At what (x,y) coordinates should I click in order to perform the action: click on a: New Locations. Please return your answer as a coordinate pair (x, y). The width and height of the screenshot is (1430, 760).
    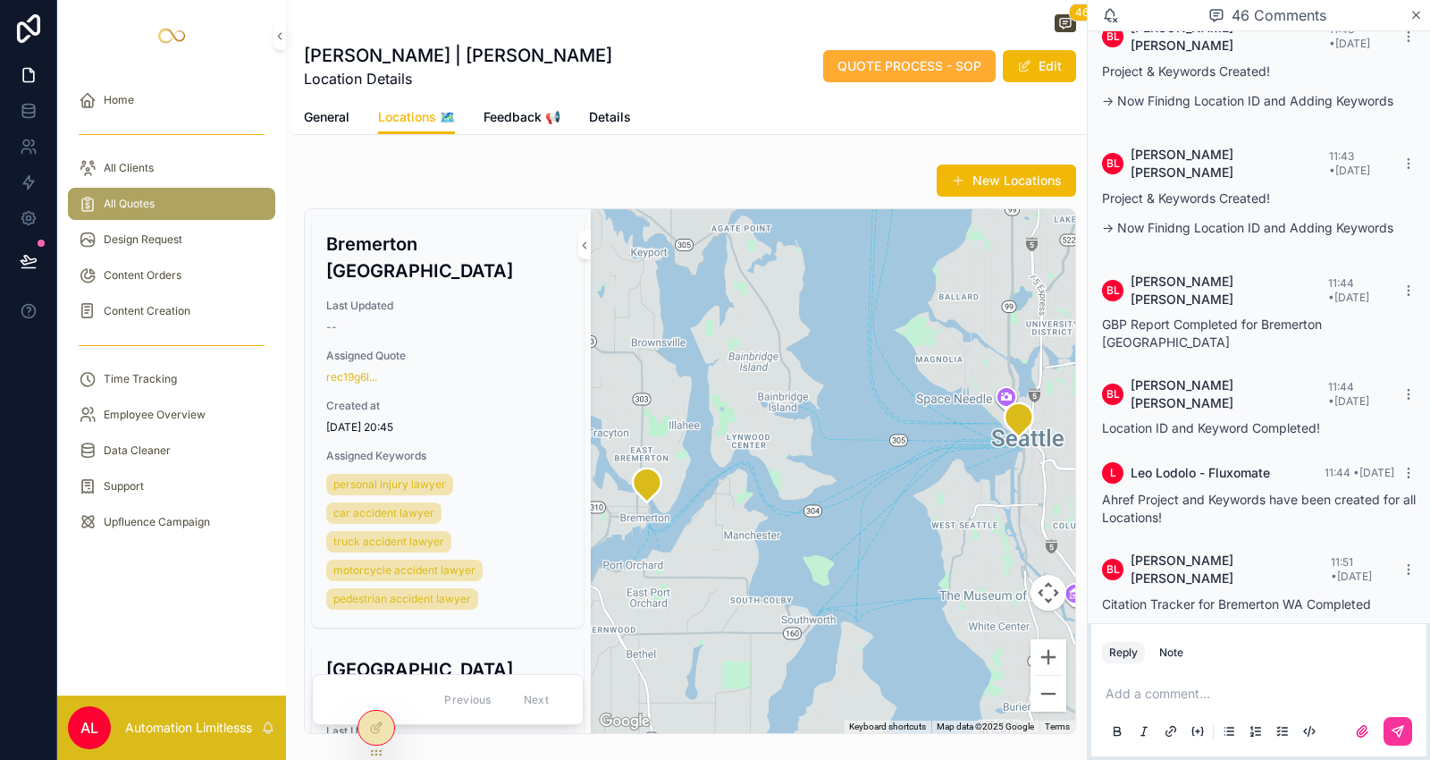
    Looking at the image, I should click on (1007, 181).